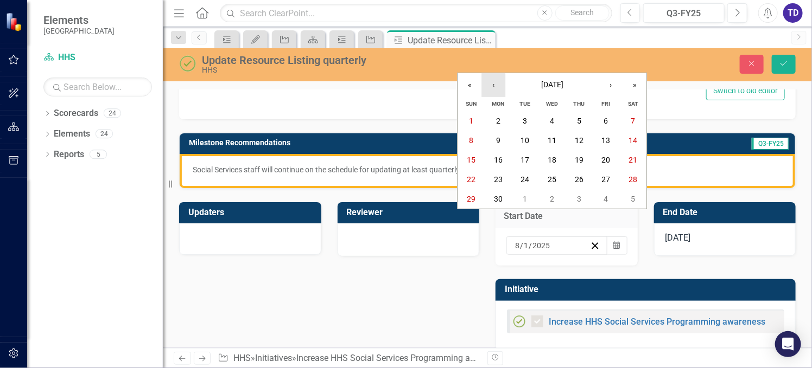 The width and height of the screenshot is (812, 368). Describe the element at coordinates (98, 87) in the screenshot. I see `input: Search Below...` at that location.